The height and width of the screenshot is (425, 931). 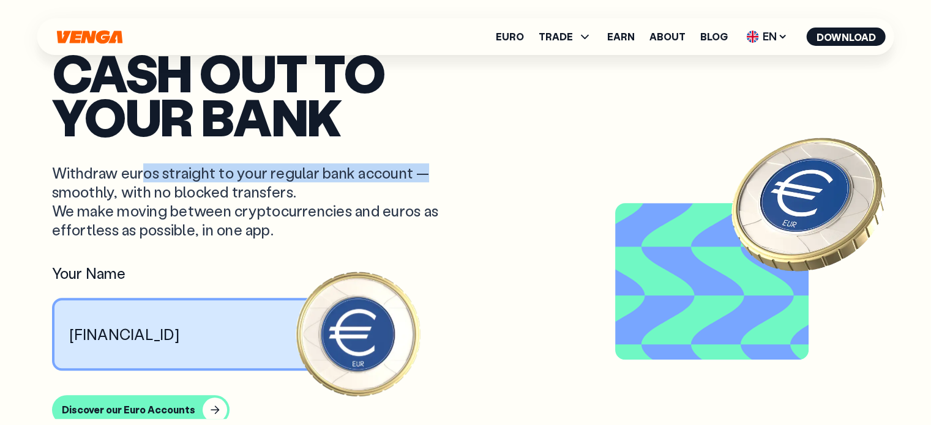 What do you see at coordinates (90, 37) in the screenshot?
I see `svg: Home` at bounding box center [90, 37].